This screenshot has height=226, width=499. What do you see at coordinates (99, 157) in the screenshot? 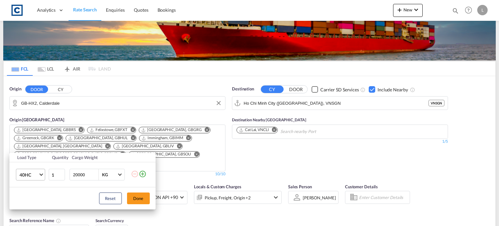
I see `div: Cargo Weight` at bounding box center [99, 157].